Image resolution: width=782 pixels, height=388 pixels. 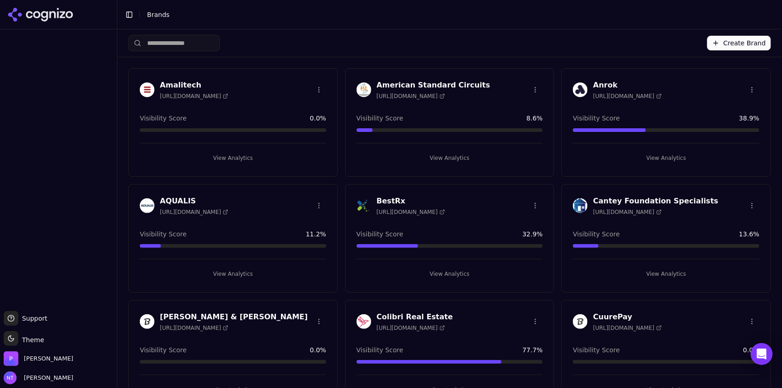 What do you see at coordinates (415, 317) in the screenshot?
I see `h3: Colibri Real Estate` at bounding box center [415, 317].